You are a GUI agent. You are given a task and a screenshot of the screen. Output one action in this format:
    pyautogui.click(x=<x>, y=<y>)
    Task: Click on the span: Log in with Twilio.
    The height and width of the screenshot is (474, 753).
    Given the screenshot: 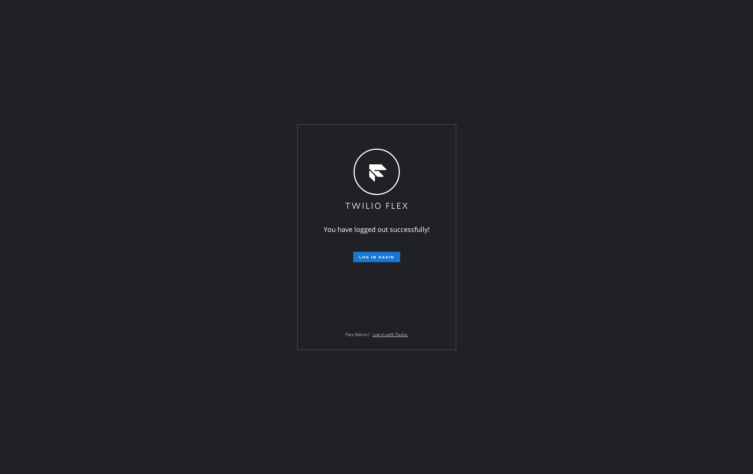 What is the action you would take?
    pyautogui.click(x=390, y=334)
    